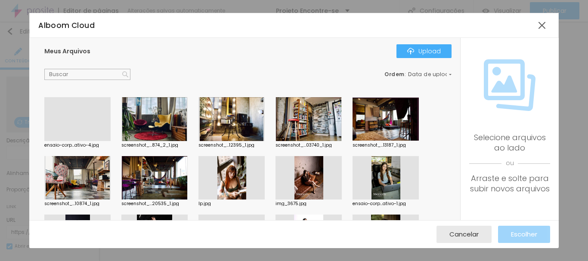  What do you see at coordinates (524, 235) in the screenshot?
I see `button: Escolher` at bounding box center [524, 235].